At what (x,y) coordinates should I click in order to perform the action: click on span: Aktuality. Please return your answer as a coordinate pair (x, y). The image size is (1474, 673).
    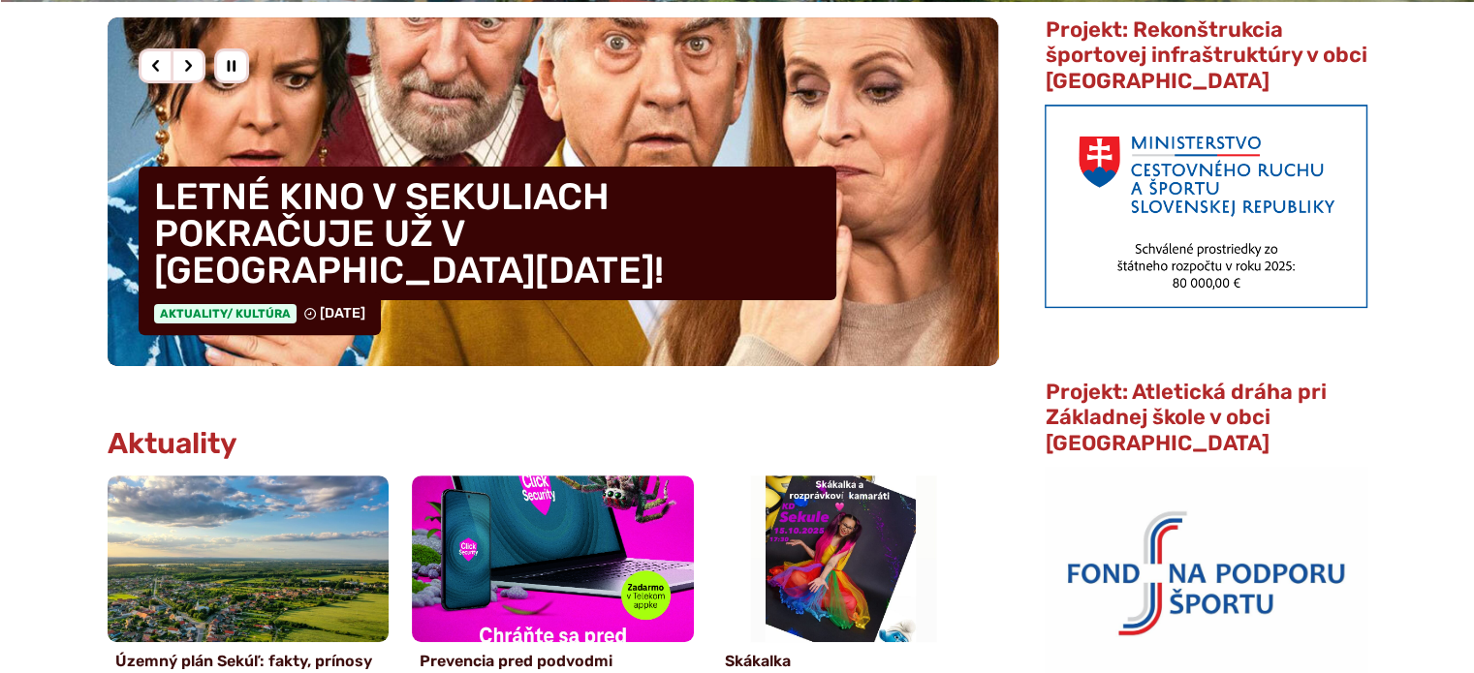
    Looking at the image, I should click on (225, 314).